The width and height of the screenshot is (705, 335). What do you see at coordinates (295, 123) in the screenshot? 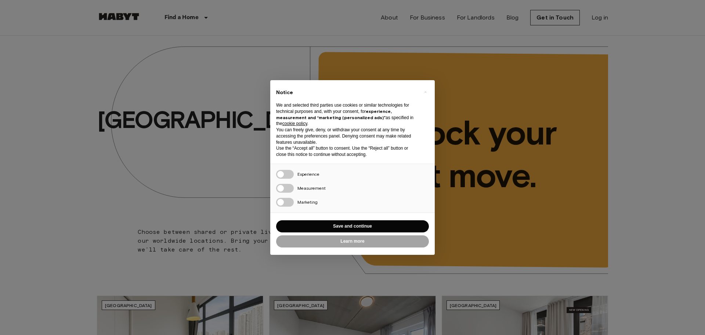
I see `a: cookie policy` at bounding box center [295, 123].